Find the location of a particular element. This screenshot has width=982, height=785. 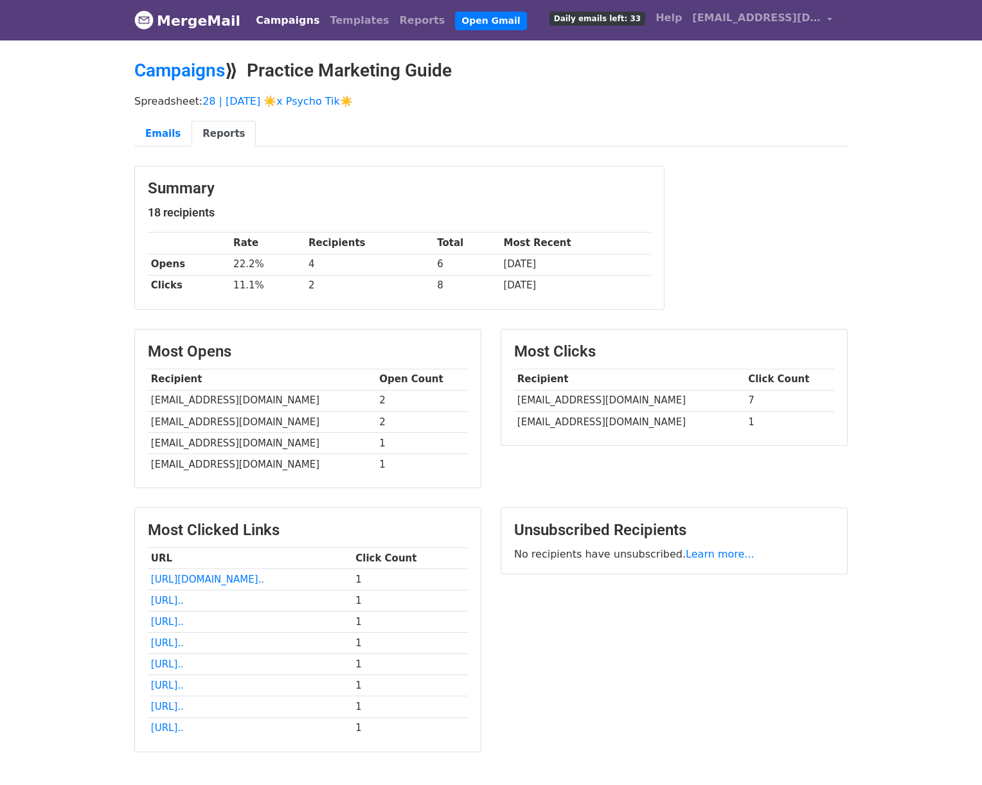

td: 4 is located at coordinates (370, 264).